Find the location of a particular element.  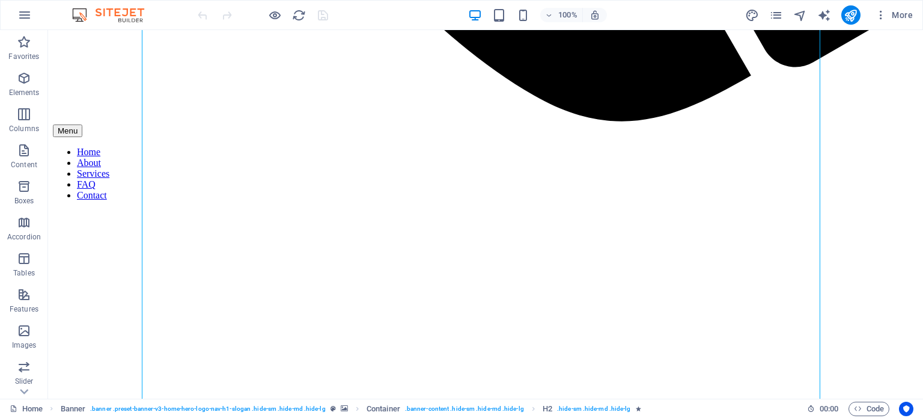

button: Usercentrics is located at coordinates (906, 409).